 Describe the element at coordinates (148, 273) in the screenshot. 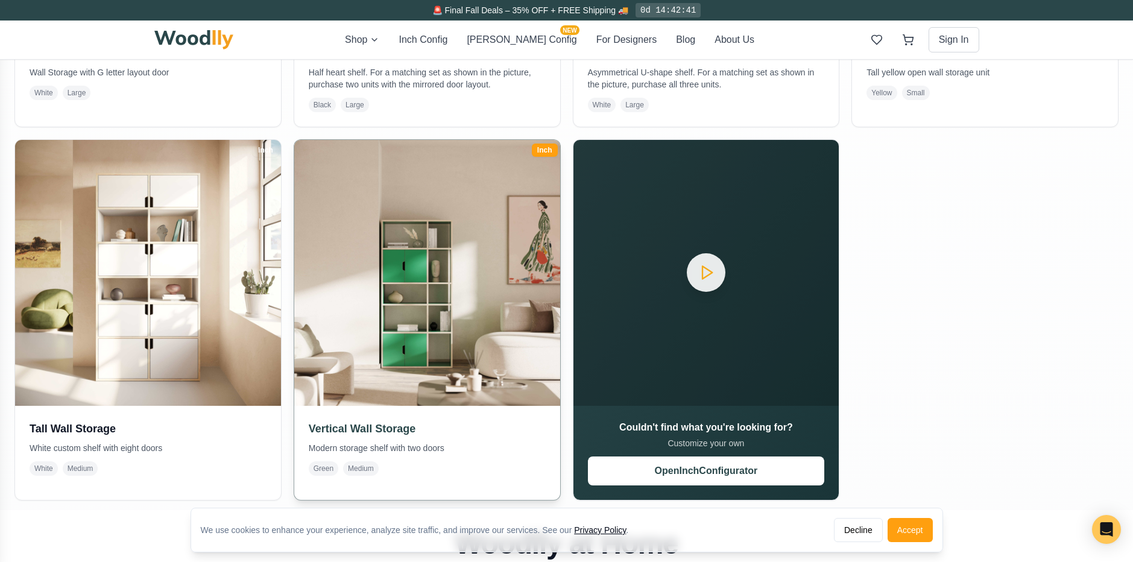

I see `img: Tall Wall Storage` at that location.